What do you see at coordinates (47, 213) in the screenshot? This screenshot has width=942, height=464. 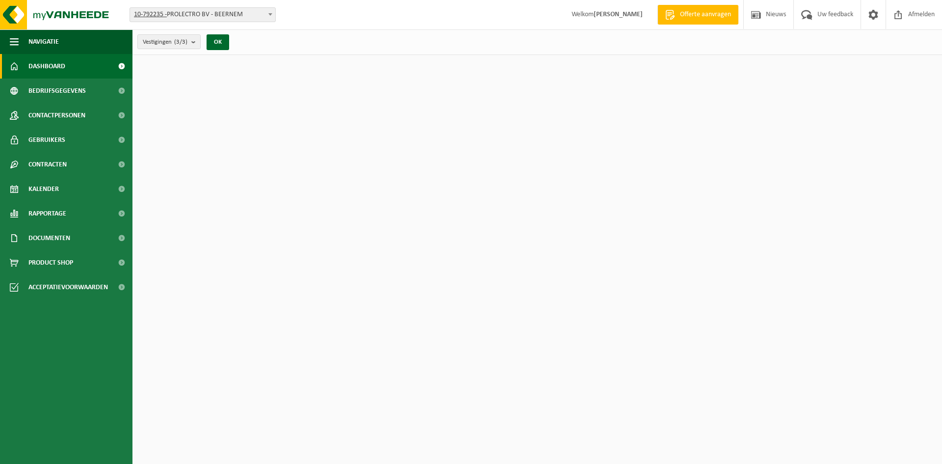 I see `span: Rapportage` at bounding box center [47, 213].